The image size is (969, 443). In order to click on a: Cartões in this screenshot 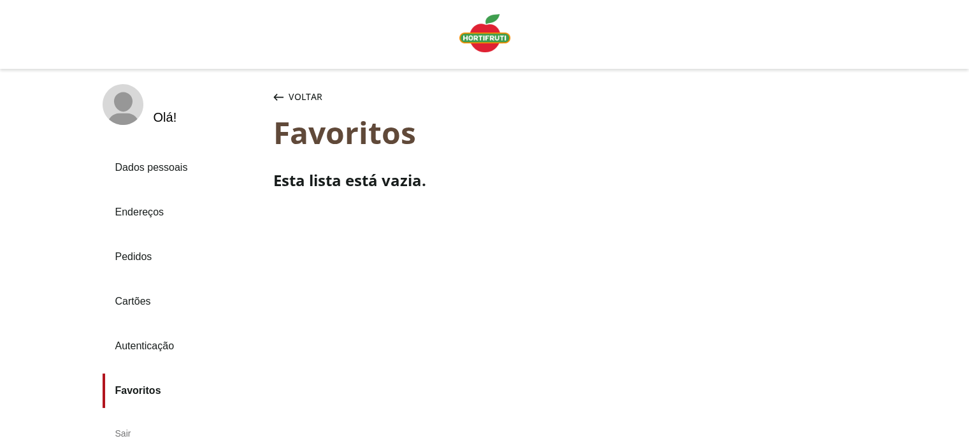, I will do `click(183, 301)`.